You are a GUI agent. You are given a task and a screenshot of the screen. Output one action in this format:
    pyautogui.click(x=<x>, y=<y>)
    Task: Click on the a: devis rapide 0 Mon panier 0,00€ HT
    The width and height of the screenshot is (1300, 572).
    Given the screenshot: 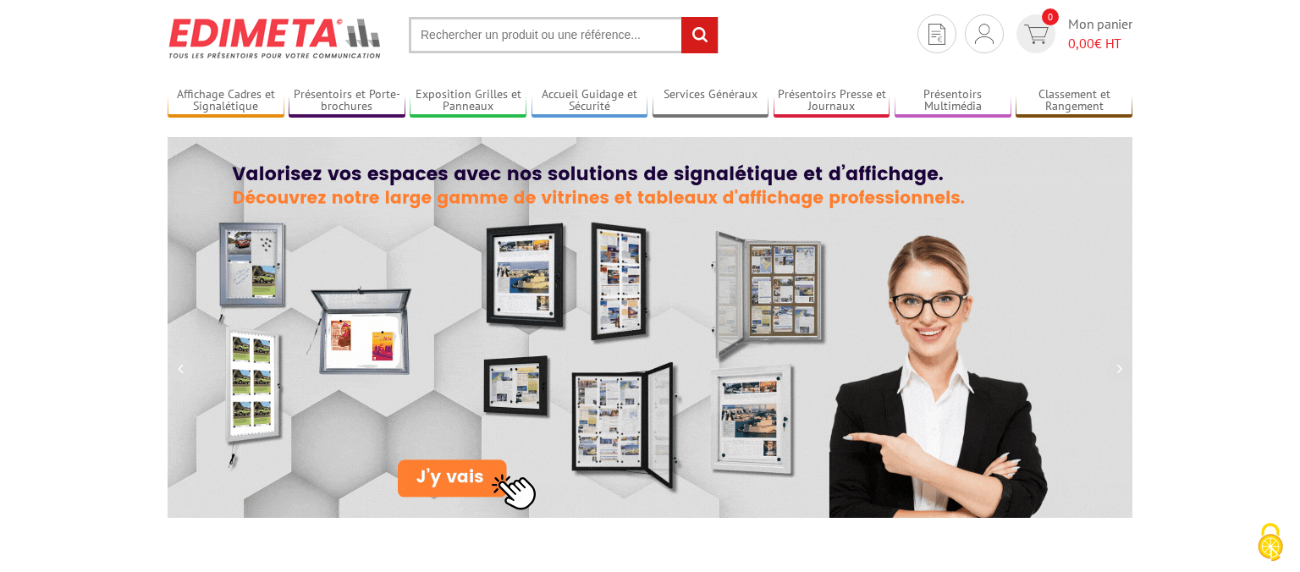 What is the action you would take?
    pyautogui.click(x=1072, y=34)
    